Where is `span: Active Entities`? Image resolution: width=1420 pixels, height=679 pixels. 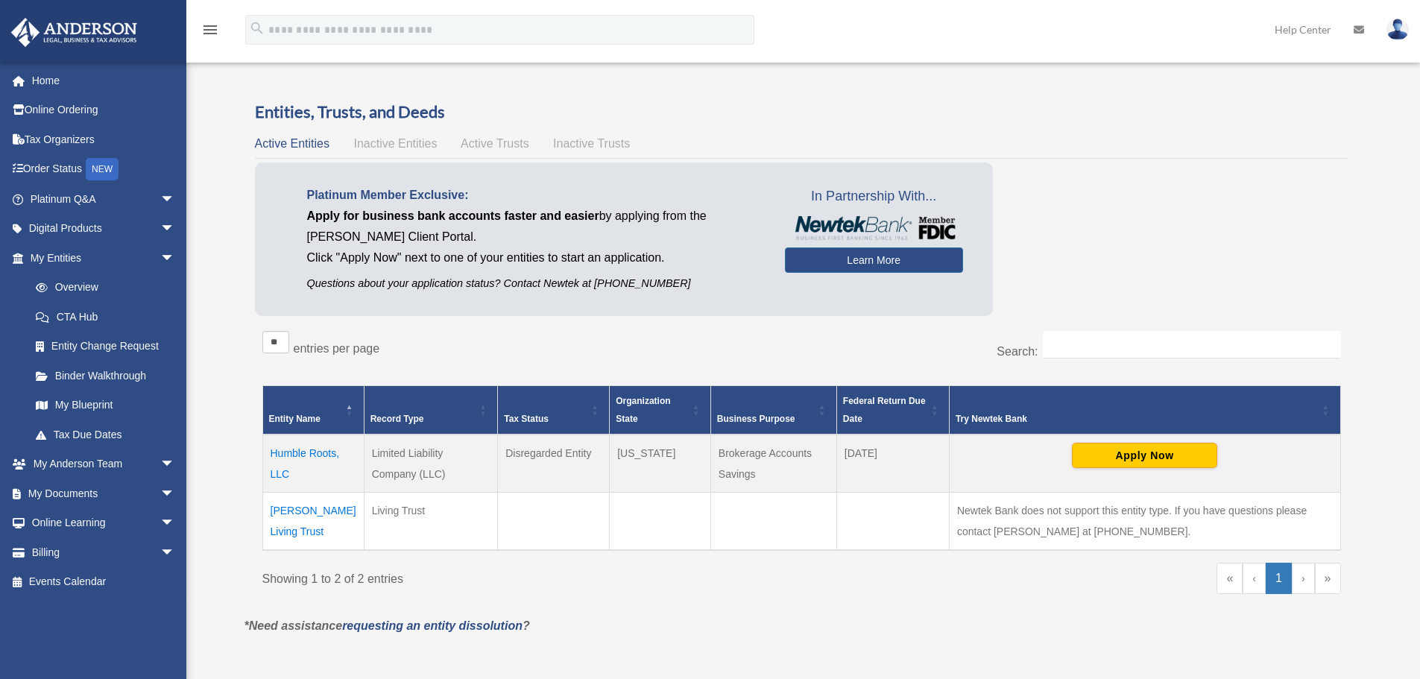
span: Active Entities is located at coordinates (292, 143).